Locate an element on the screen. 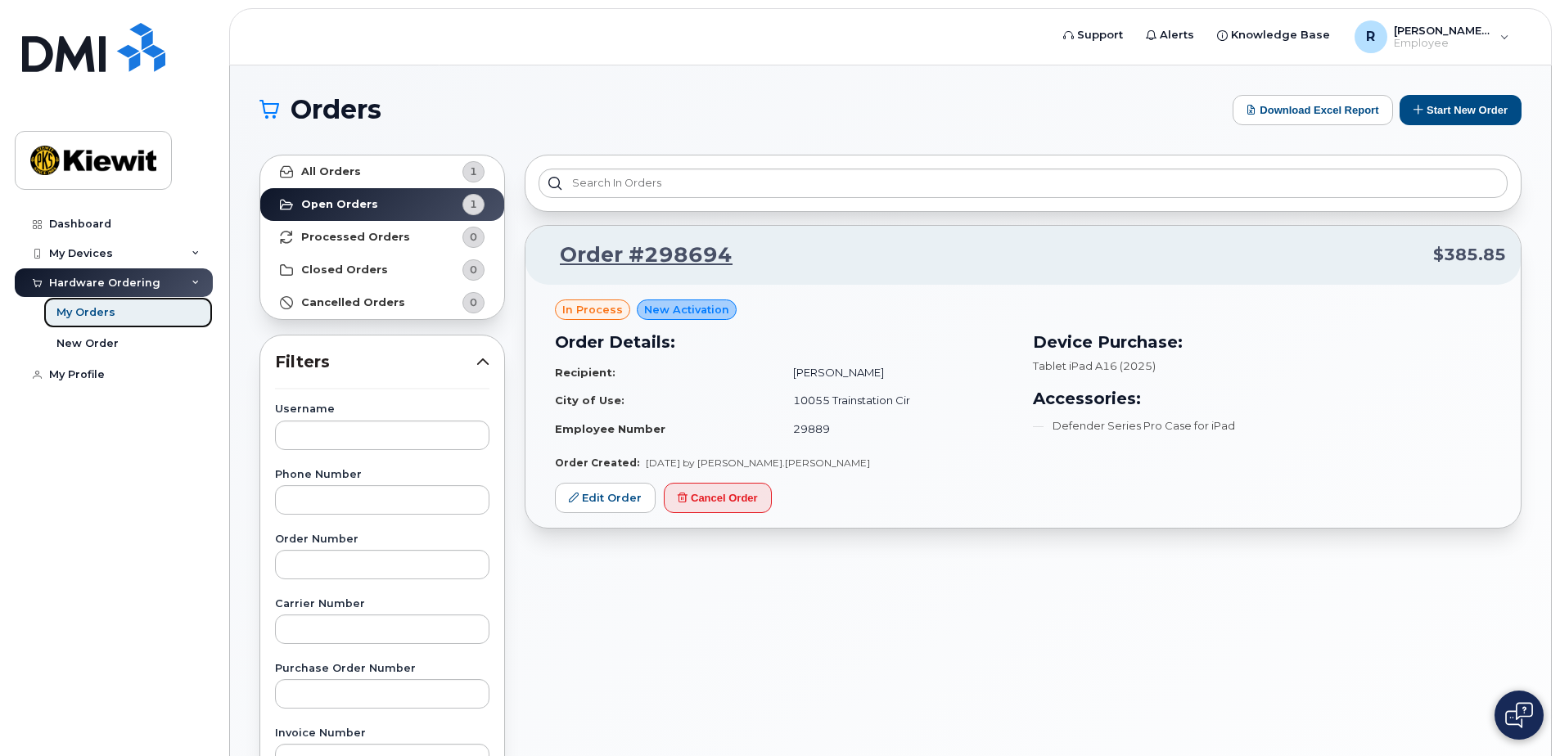 This screenshot has width=1560, height=756. a: Edit Order is located at coordinates (605, 498).